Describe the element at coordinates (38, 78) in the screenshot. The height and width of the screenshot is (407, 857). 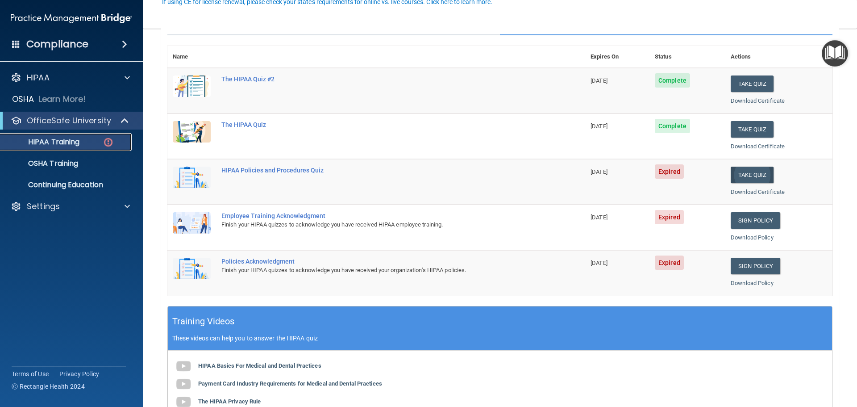
I see `p: HIPAA` at that location.